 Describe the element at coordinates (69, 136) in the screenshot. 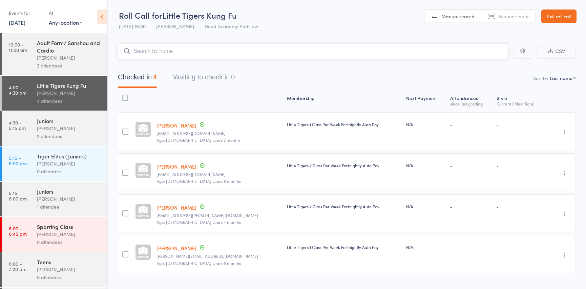

I see `div: 2 attendees` at that location.